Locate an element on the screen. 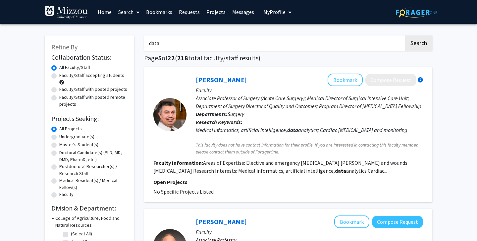  button: Search is located at coordinates (419, 43).